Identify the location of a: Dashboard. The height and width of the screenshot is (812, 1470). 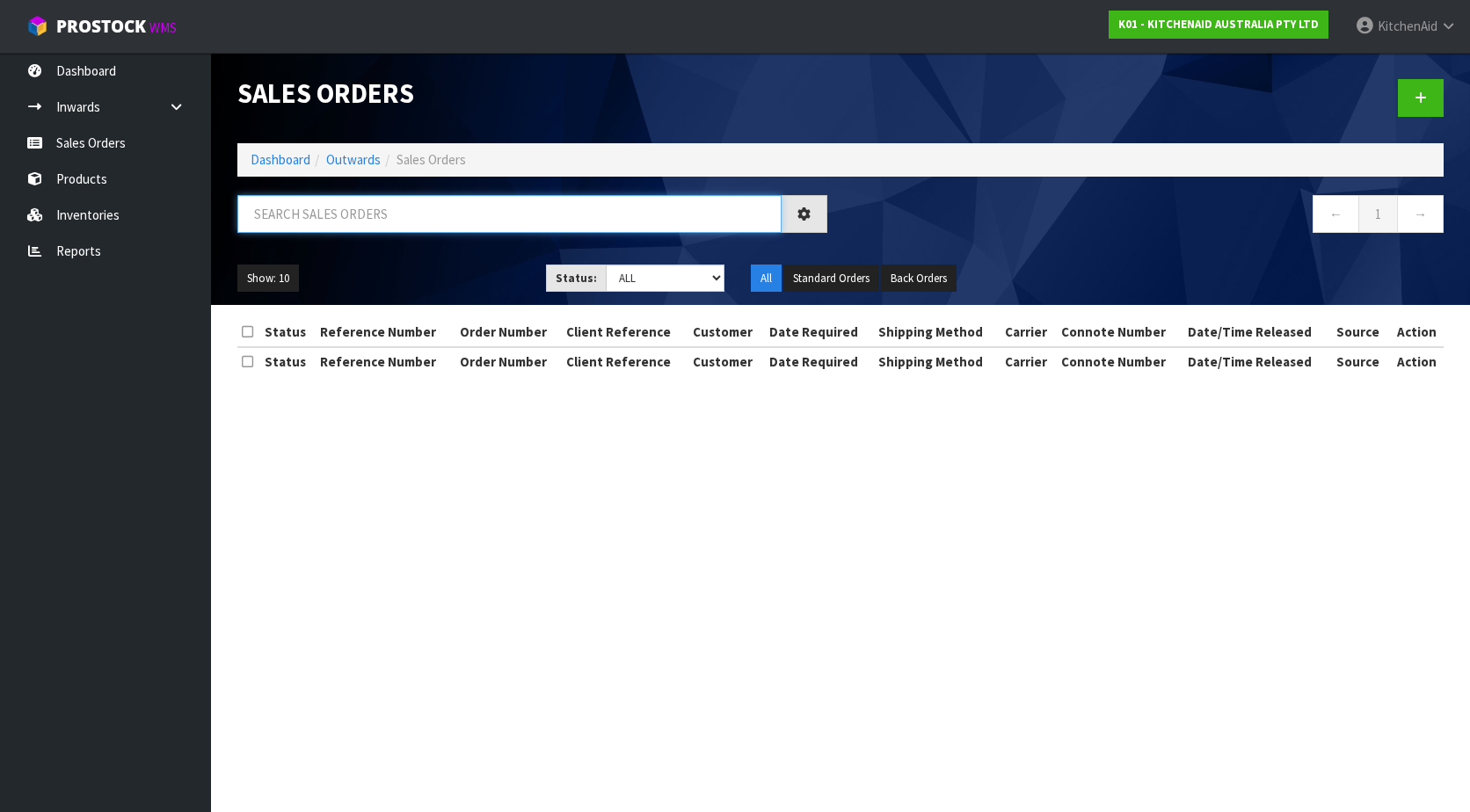
(280, 159).